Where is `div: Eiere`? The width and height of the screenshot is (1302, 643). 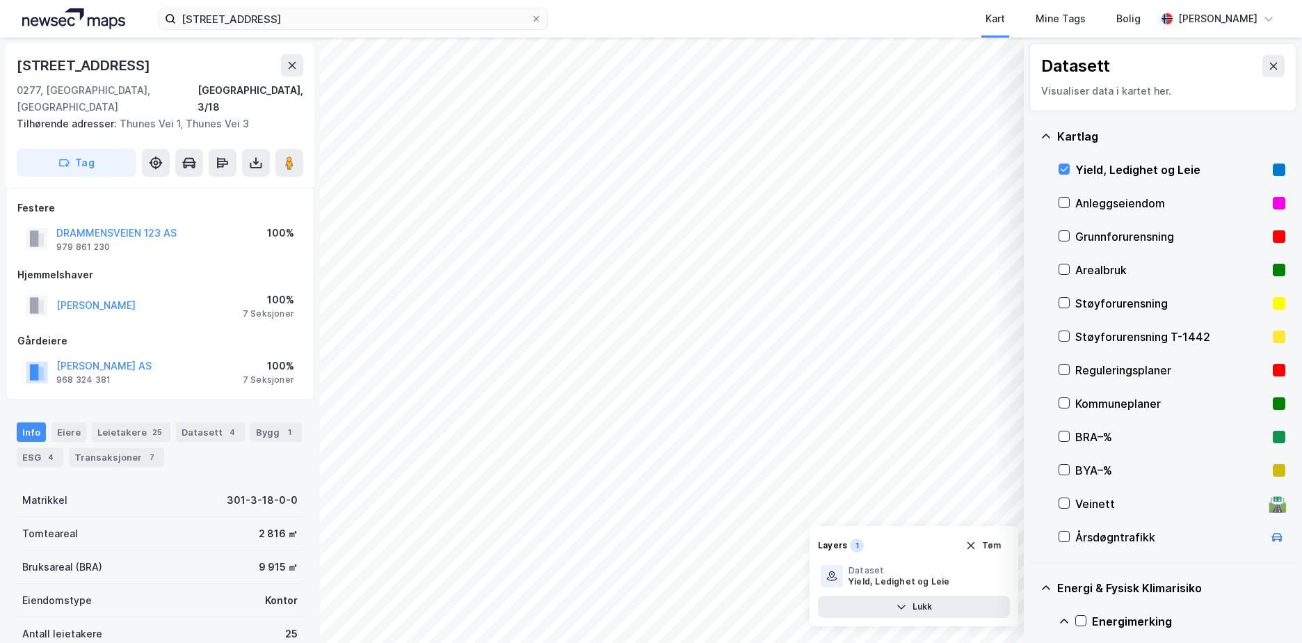 div: Eiere is located at coordinates (69, 432).